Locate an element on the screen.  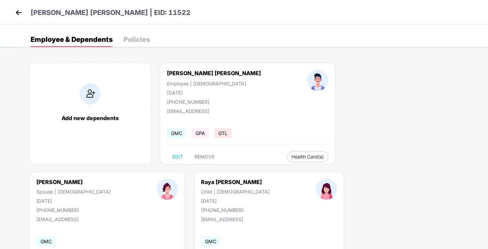
span: REMOVE is located at coordinates (205, 157).